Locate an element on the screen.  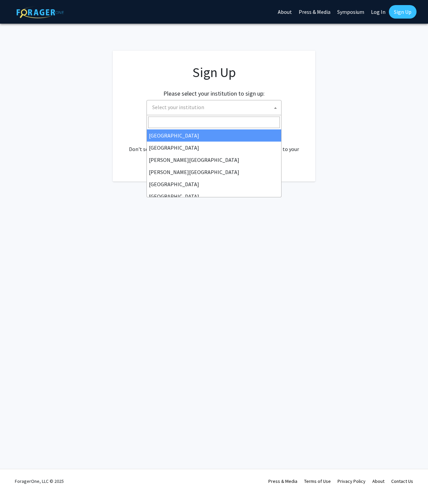
a: Terms of Use is located at coordinates (317, 481).